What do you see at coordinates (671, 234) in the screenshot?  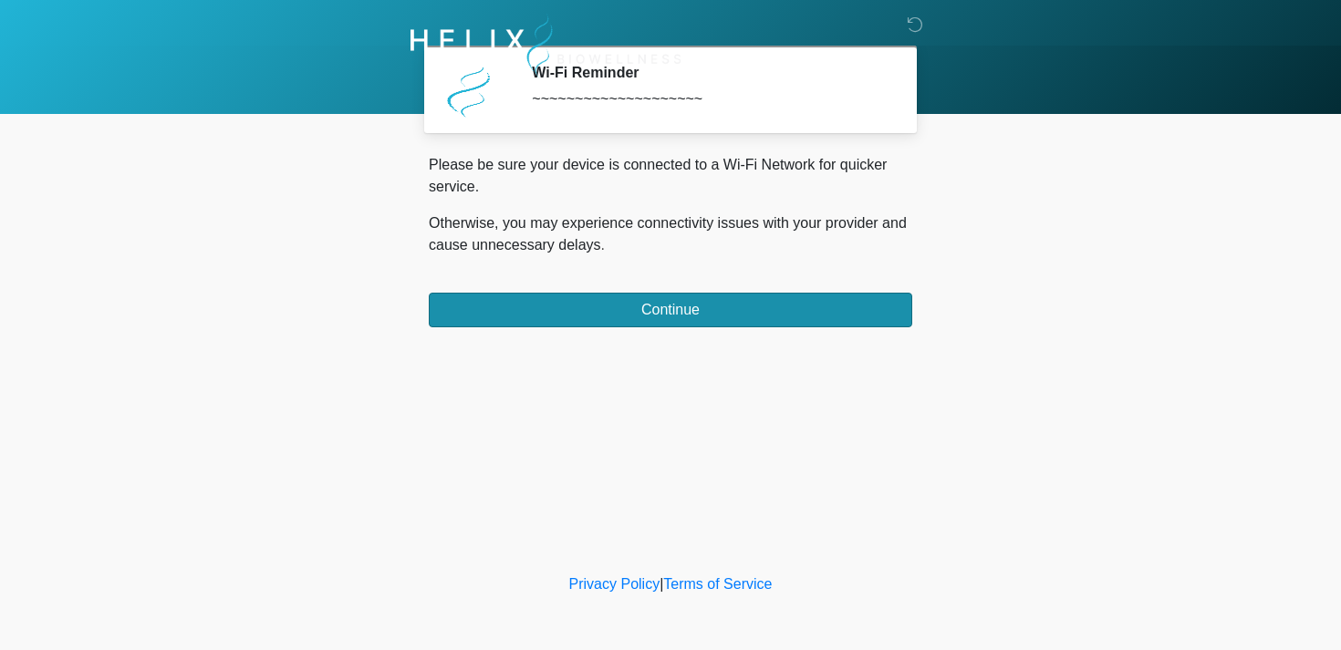 I see `p: Otherwise, you may experience connectivity issues with your provider and cause unnecessary delays` at bounding box center [671, 234].